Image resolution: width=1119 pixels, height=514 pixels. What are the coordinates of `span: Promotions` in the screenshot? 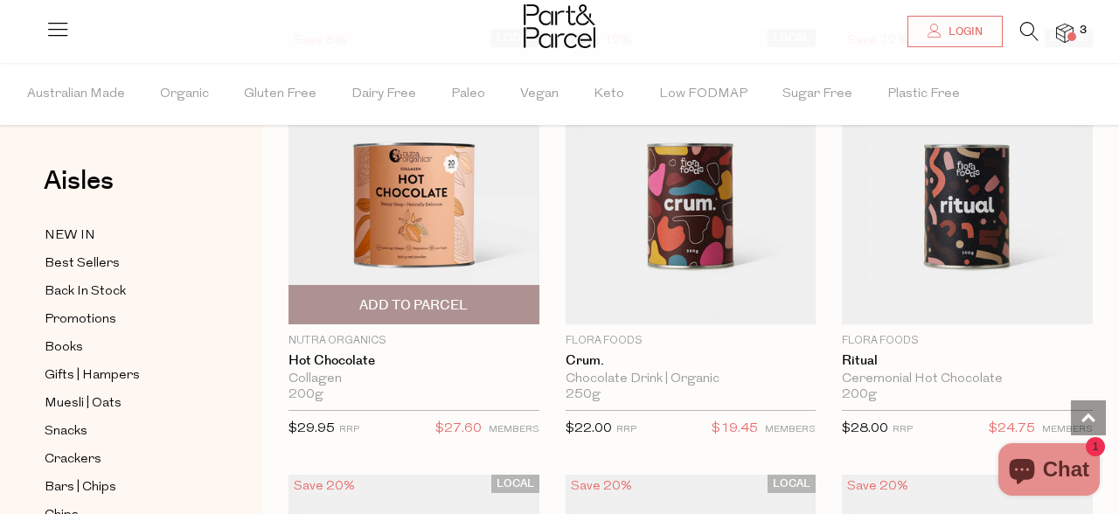 It's located at (80, 320).